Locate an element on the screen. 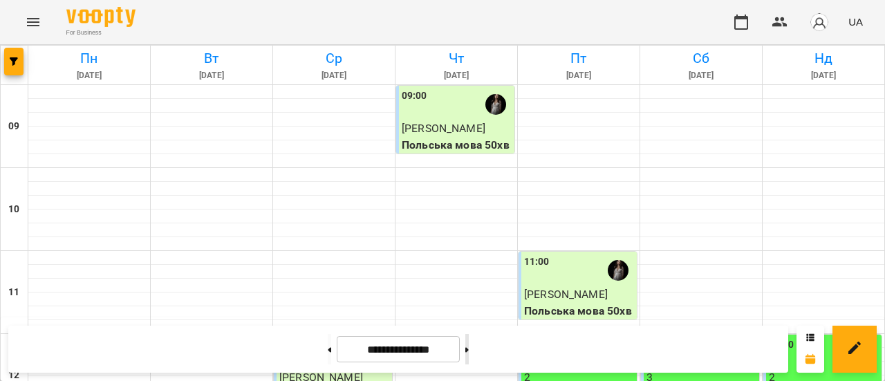  img: Voopty Logo is located at coordinates (101, 17).